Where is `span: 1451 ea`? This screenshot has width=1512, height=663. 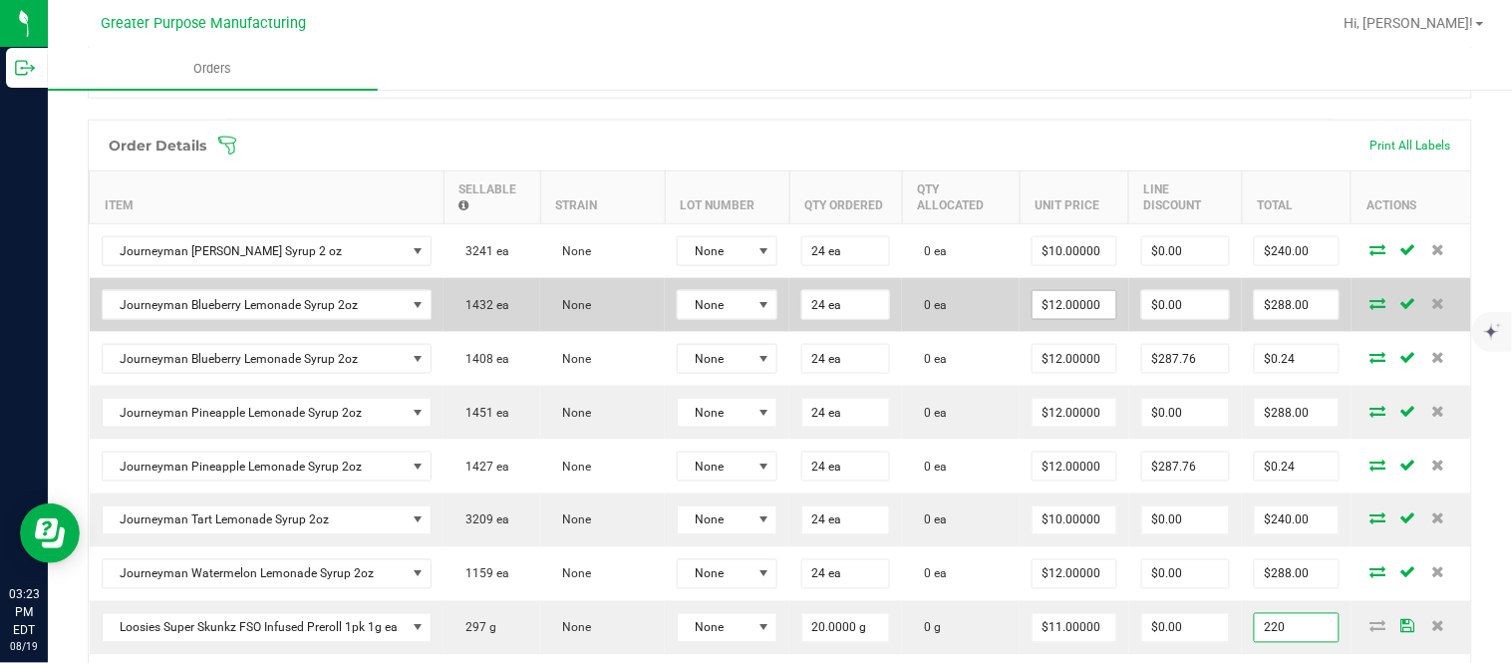 span: 1451 ea is located at coordinates (482, 413).